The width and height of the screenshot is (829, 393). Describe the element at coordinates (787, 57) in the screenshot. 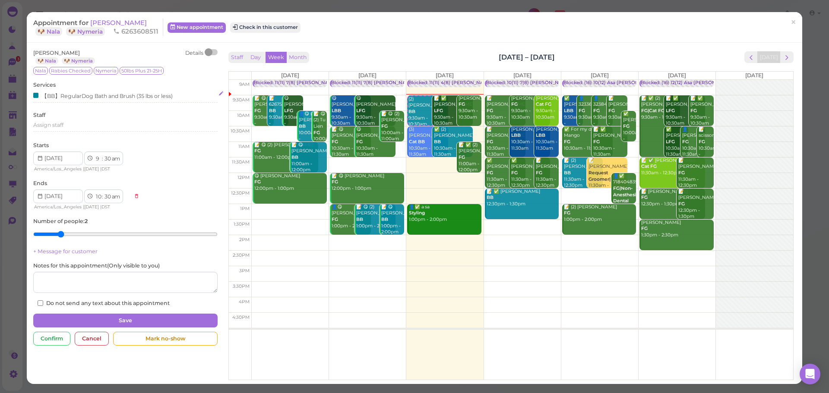

I see `button: next` at that location.